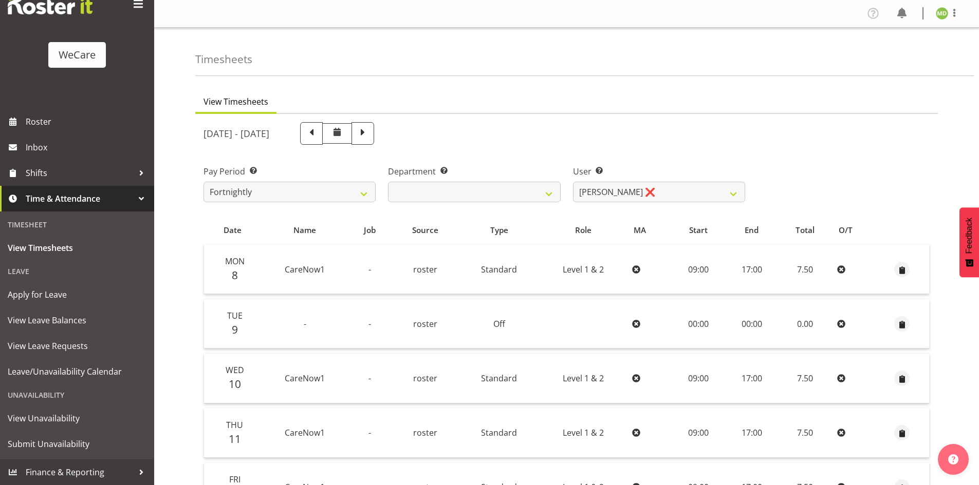 This screenshot has width=979, height=485. I want to click on div: Unavailability, so click(77, 395).